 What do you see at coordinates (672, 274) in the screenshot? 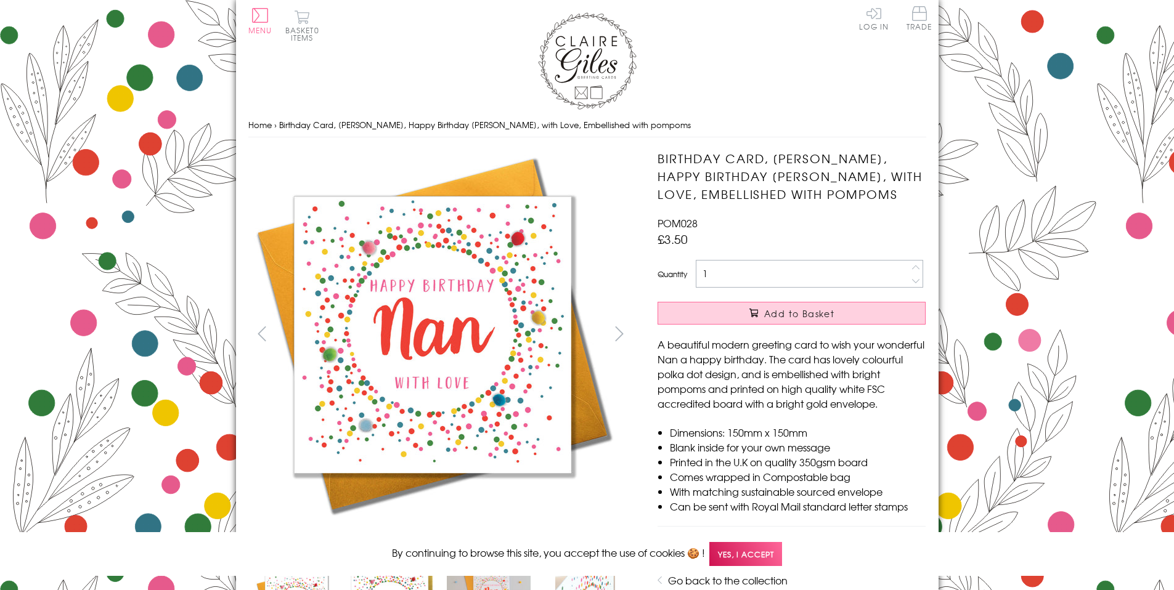
I see `label: Quantity` at bounding box center [672, 274].